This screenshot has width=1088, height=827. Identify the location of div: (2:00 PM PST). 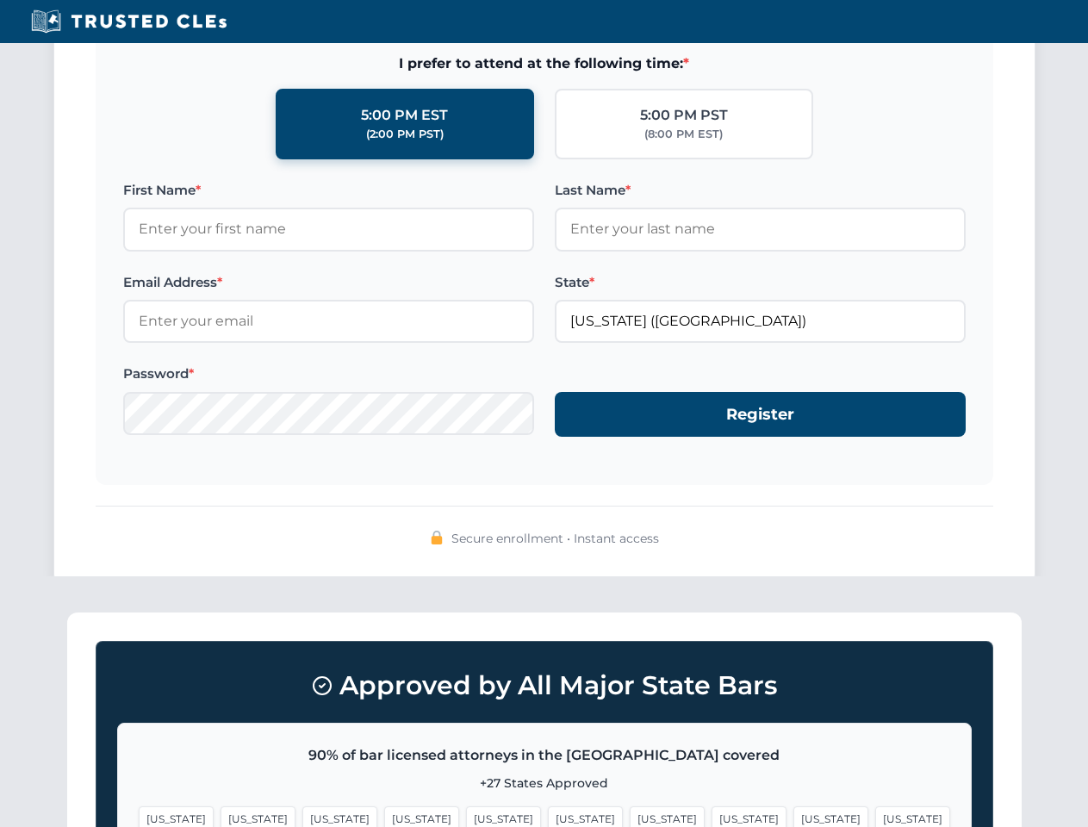
(405, 134).